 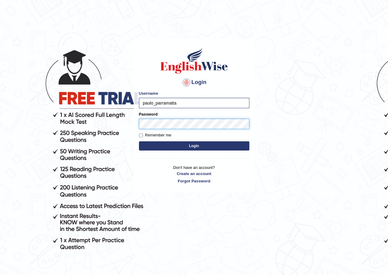 I want to click on label: Remember me, so click(x=155, y=135).